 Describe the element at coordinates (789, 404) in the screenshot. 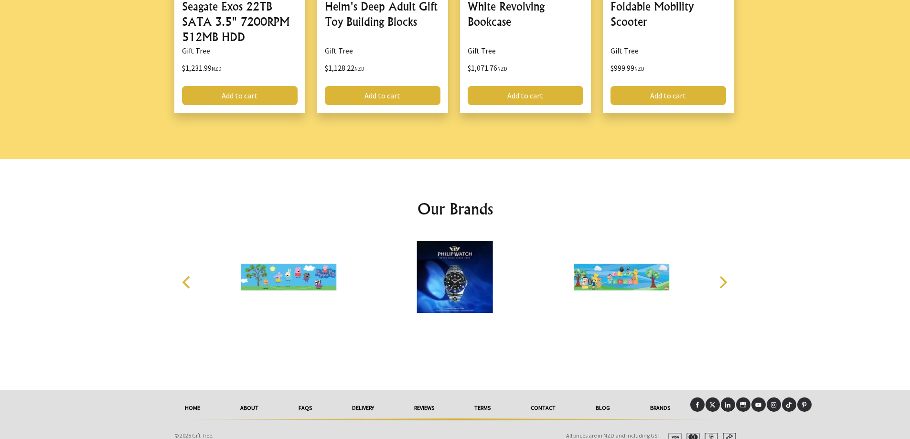

I see `a: Tiktok` at that location.